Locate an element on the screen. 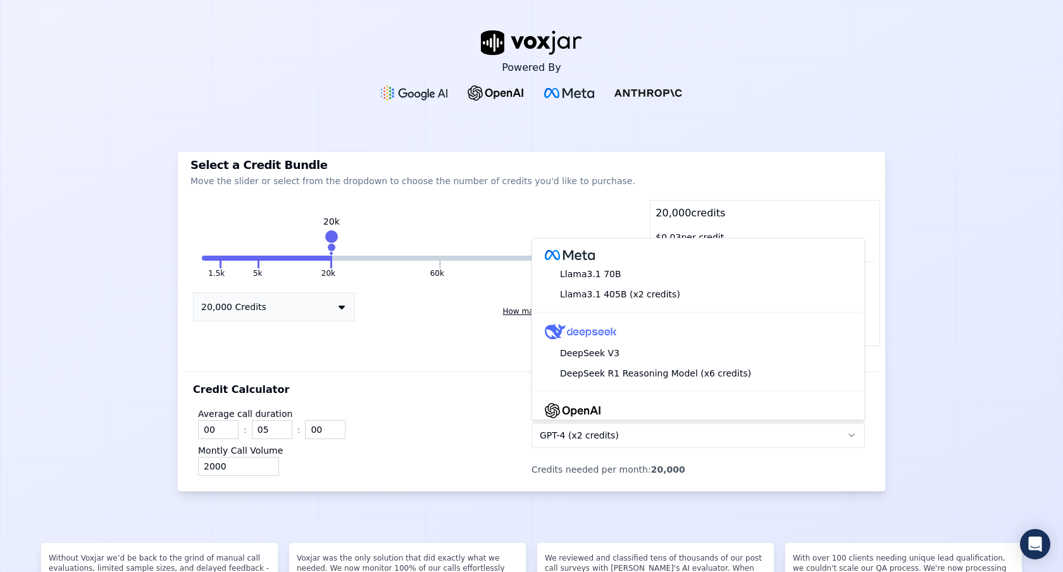 The image size is (1063, 572). div: Llama3.1 405B (x2 credits) is located at coordinates (698, 294).